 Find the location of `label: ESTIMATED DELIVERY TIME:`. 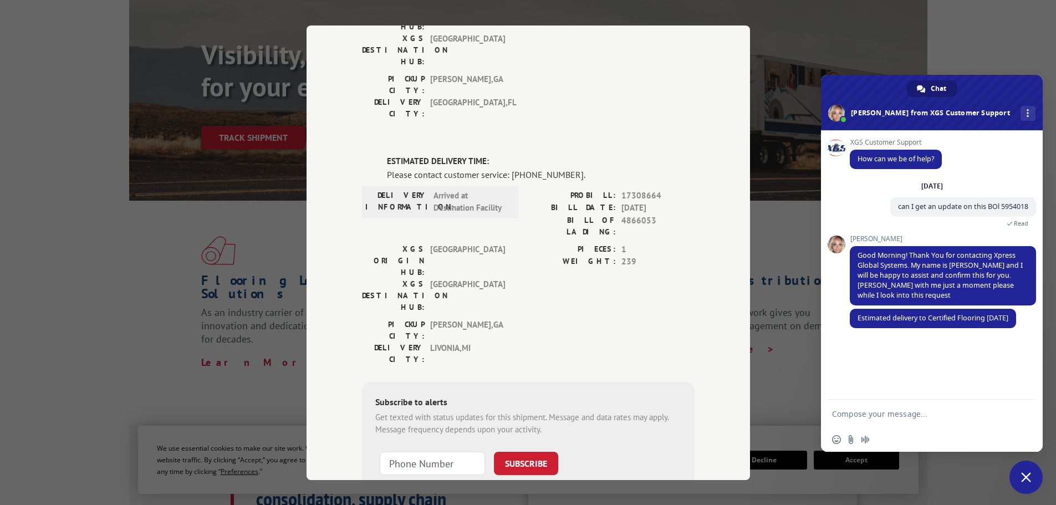

label: ESTIMATED DELIVERY TIME: is located at coordinates (541, 161).